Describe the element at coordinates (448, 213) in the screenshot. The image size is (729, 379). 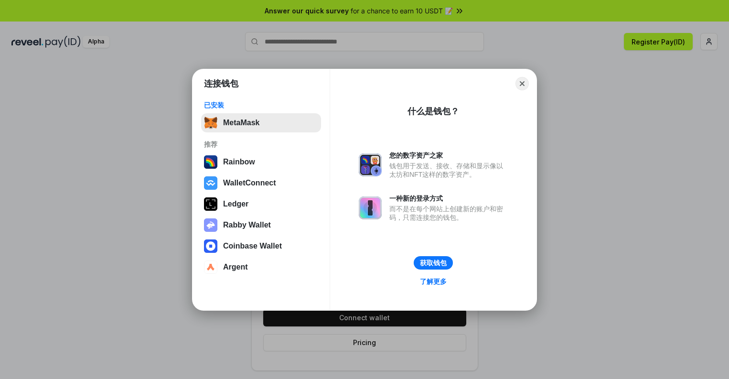
I see `div: 而不是在每个网站上创建新的账户和密码，只需连接您的钱包。` at that location.